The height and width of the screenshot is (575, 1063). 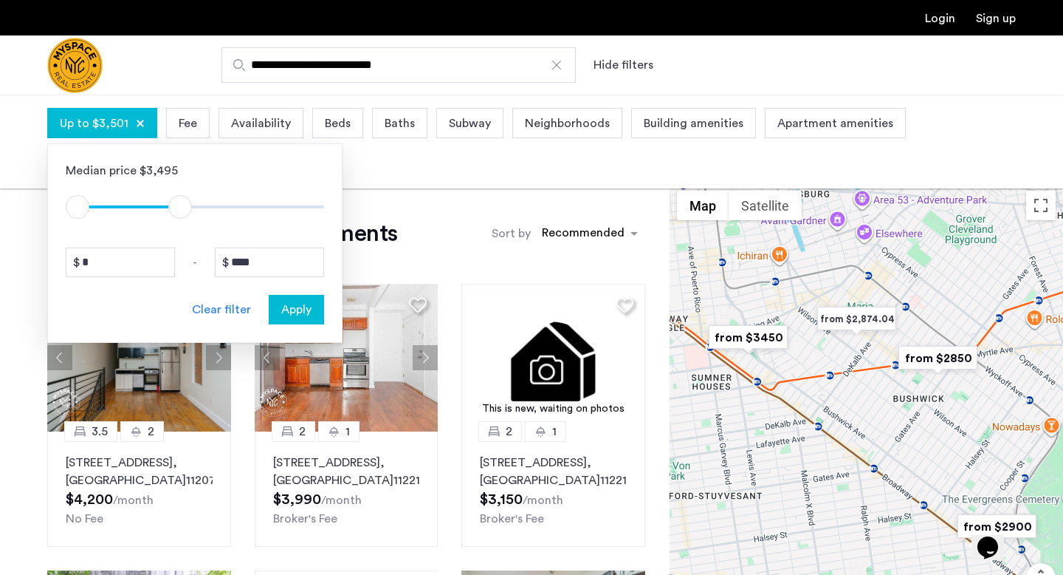 What do you see at coordinates (296, 309) in the screenshot?
I see `span: Apply` at bounding box center [296, 309].